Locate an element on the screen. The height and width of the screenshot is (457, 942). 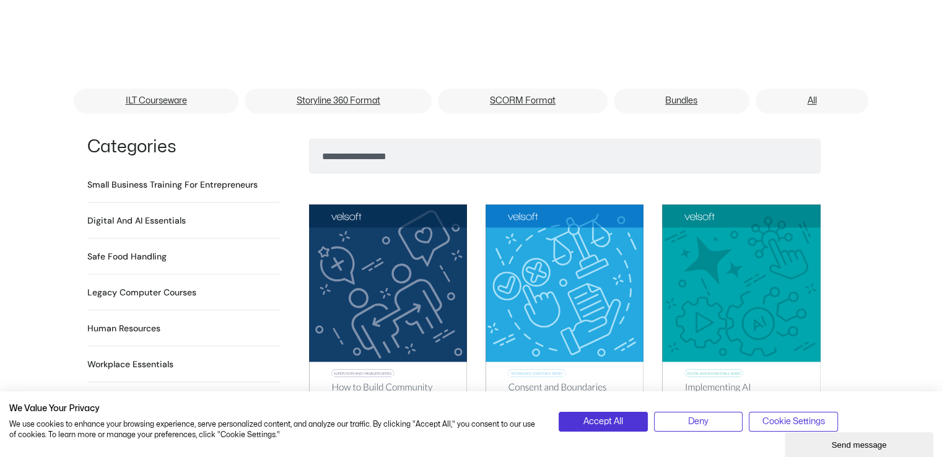
a: Storyline 360 Format is located at coordinates (338, 101).